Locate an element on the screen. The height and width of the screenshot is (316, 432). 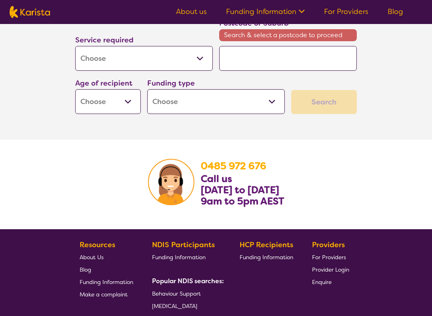
b: HCP Recipients is located at coordinates (266, 245).